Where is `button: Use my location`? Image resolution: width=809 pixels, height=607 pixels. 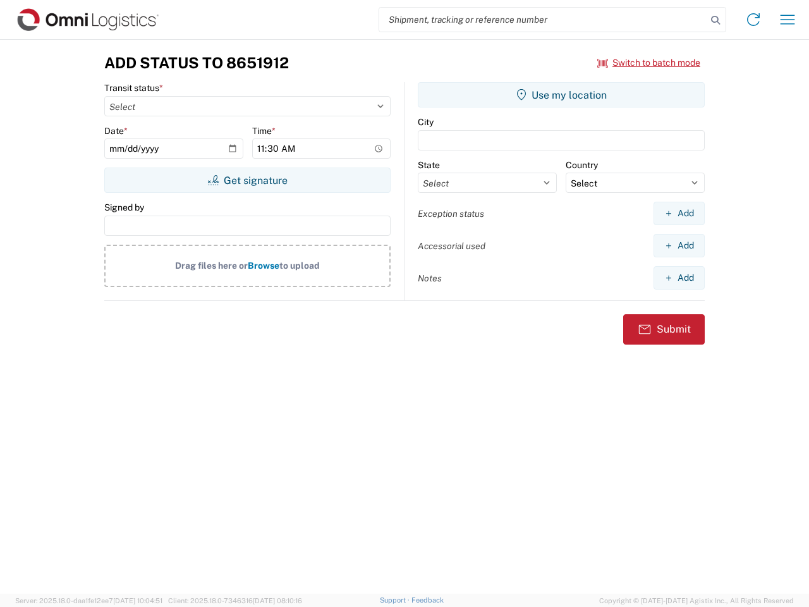
button: Use my location is located at coordinates (561, 95).